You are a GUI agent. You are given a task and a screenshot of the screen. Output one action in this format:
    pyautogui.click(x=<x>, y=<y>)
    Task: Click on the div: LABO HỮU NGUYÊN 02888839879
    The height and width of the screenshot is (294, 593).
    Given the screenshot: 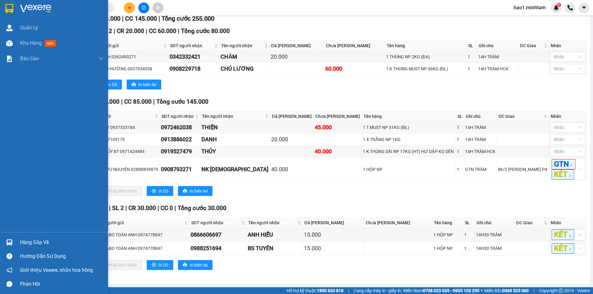 What is the action you would take?
    pyautogui.click(x=124, y=169)
    